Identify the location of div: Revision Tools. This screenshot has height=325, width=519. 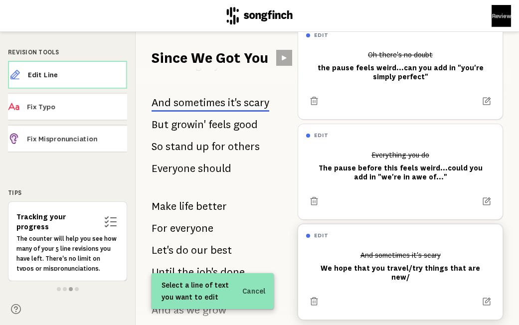
(67, 52).